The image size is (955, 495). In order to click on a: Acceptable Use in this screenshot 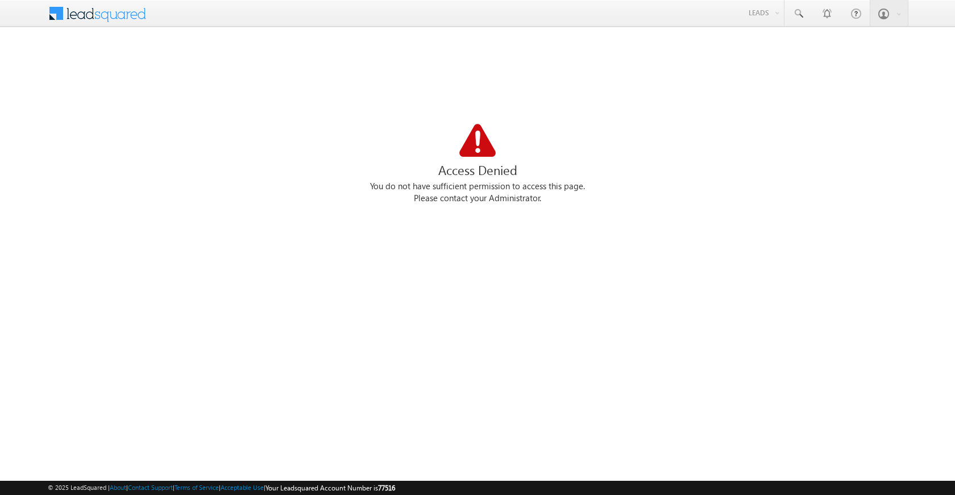, I will do `click(242, 487)`.